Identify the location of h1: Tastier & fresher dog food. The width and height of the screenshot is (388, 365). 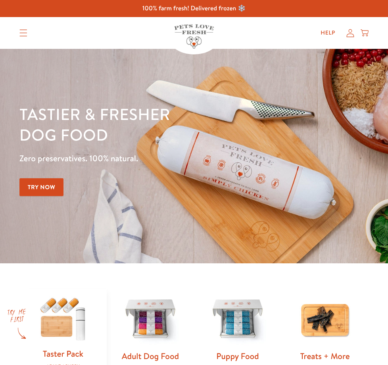
(136, 124).